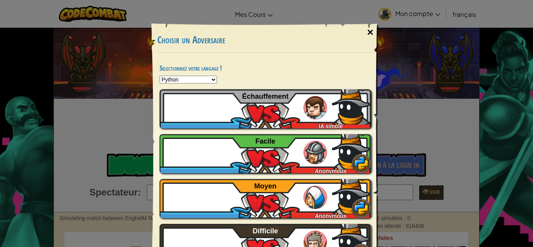 The height and width of the screenshot is (247, 533). Describe the element at coordinates (266, 96) in the screenshot. I see `span: Échauffement` at that location.